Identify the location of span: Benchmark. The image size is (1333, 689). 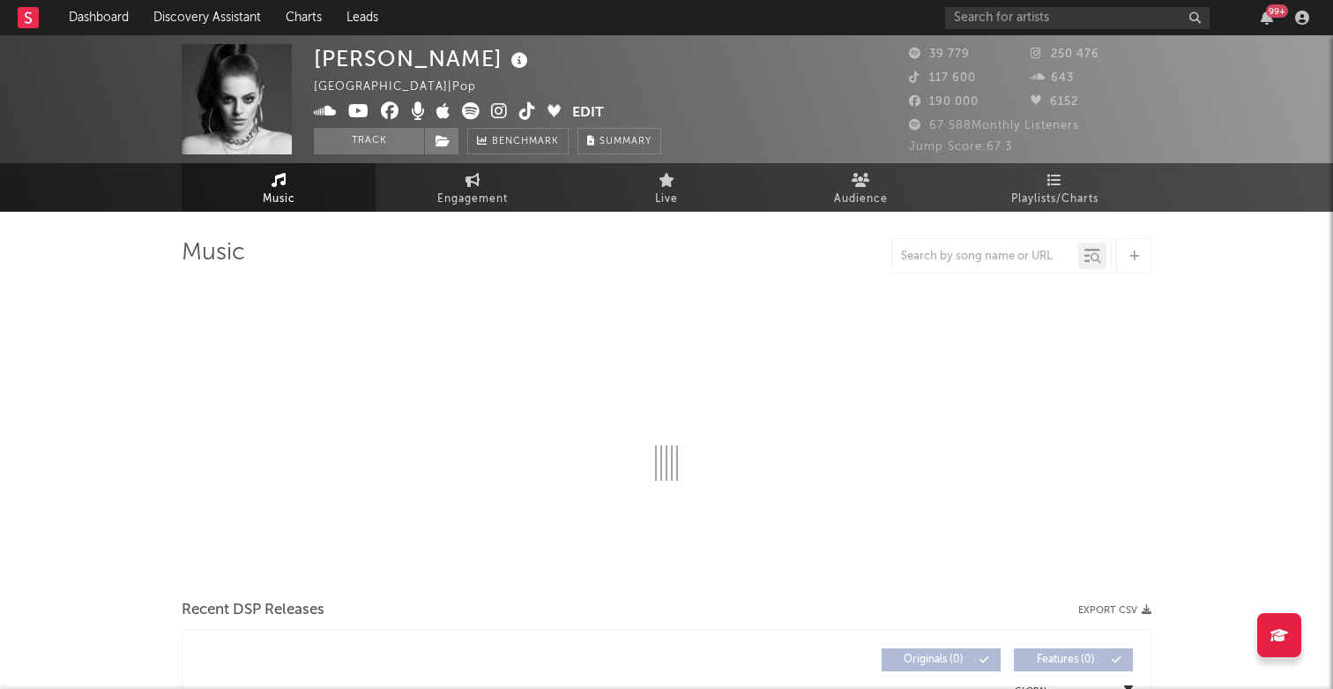
(526, 142).